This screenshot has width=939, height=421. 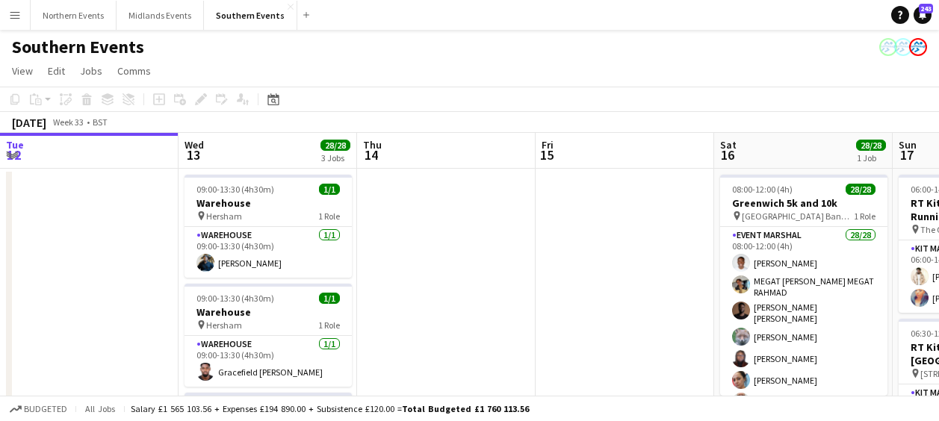 What do you see at coordinates (371, 155) in the screenshot?
I see `span: 14` at bounding box center [371, 155].